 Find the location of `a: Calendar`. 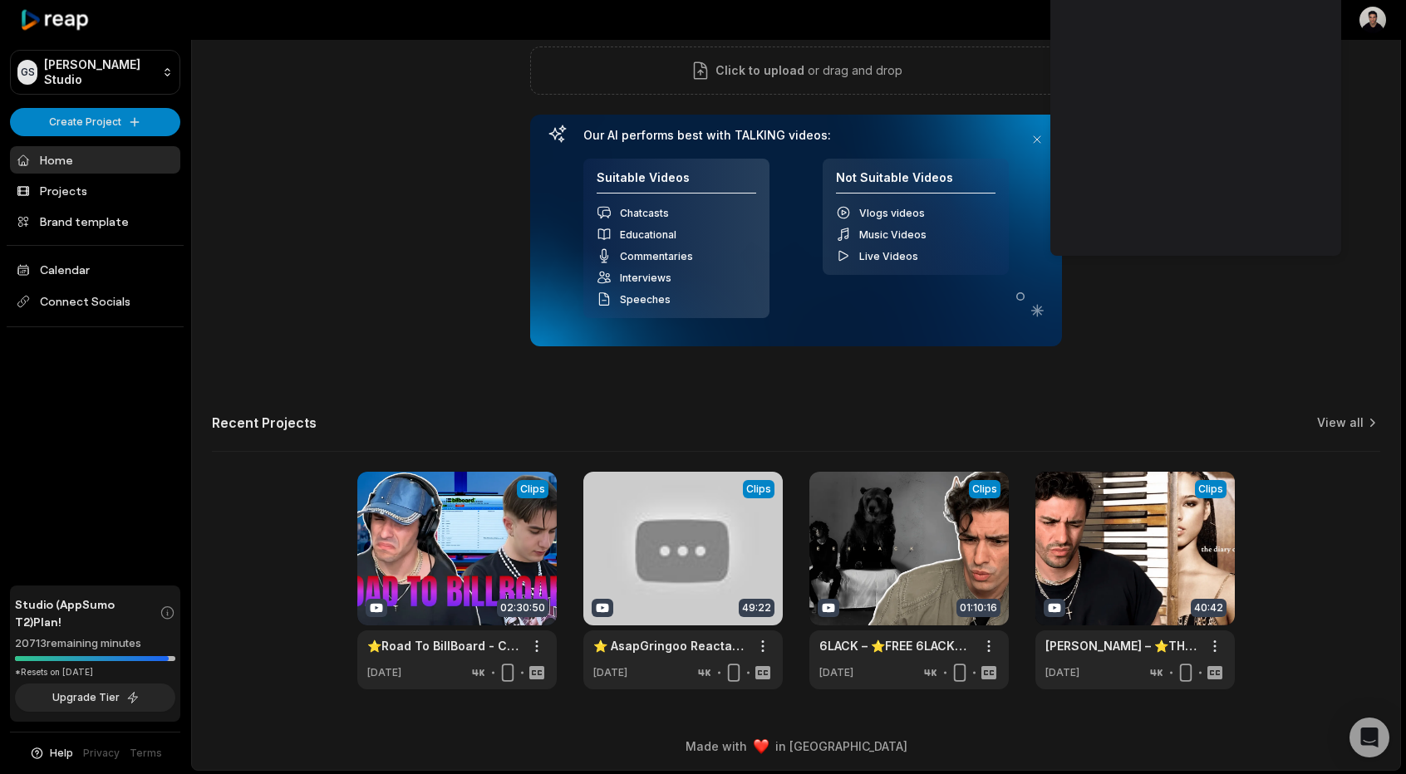

a: Calendar is located at coordinates (95, 269).